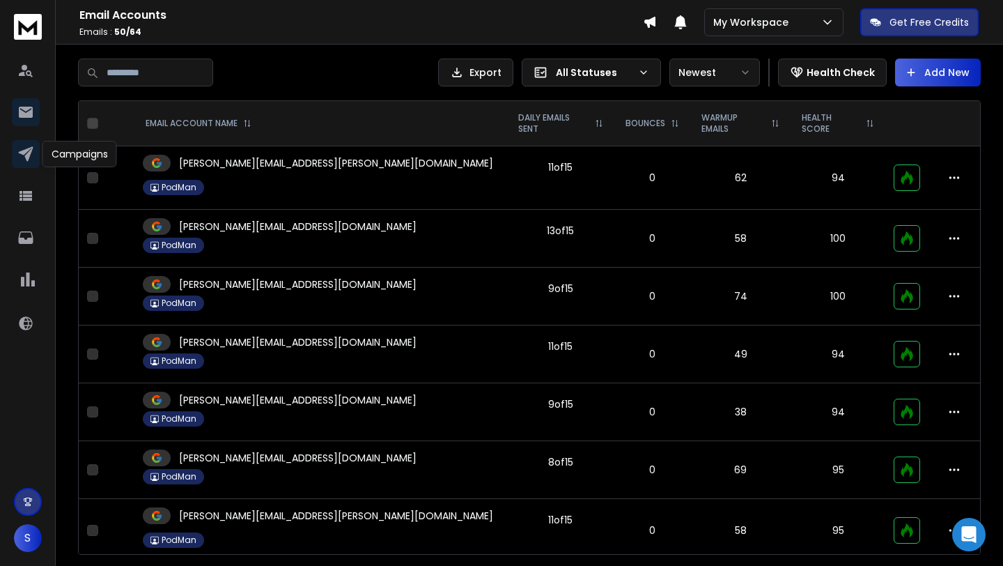 Image resolution: width=1003 pixels, height=566 pixels. What do you see at coordinates (199, 123) in the screenshot?
I see `div: EMAIL ACCOUNT NAME` at bounding box center [199, 123].